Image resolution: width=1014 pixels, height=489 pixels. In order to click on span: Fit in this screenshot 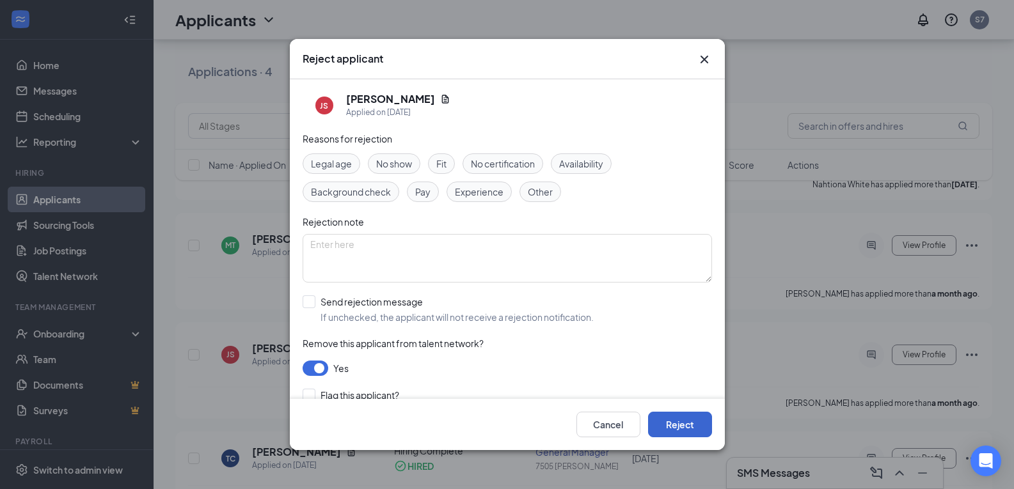, I will do `click(441, 164)`.